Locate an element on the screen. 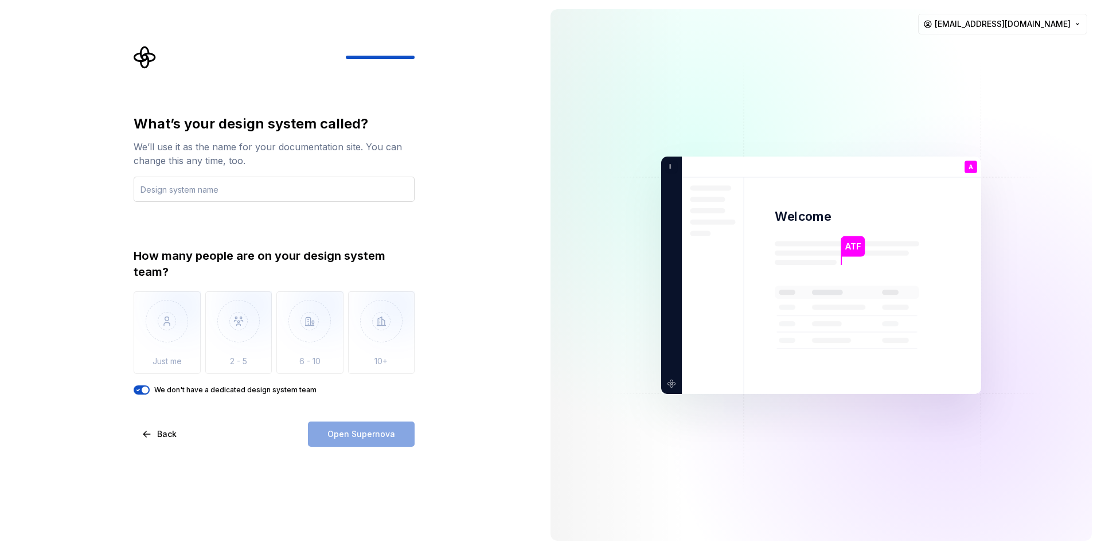 This screenshot has width=1101, height=550. div: We’ll use it as the name for your documentation site. You can change this any time, too. is located at coordinates (274, 154).